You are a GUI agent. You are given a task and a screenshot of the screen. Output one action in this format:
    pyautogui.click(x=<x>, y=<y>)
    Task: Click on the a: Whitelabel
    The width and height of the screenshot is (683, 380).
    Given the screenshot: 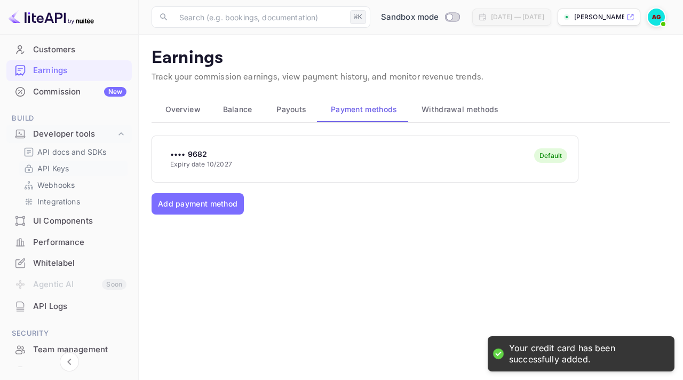 What is the action you would take?
    pyautogui.click(x=69, y=263)
    